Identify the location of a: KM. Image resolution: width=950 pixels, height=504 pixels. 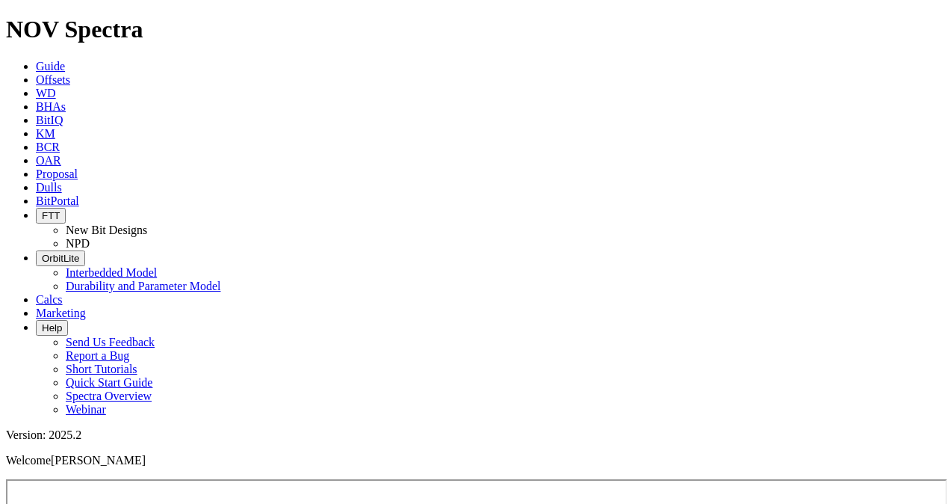
(46, 133).